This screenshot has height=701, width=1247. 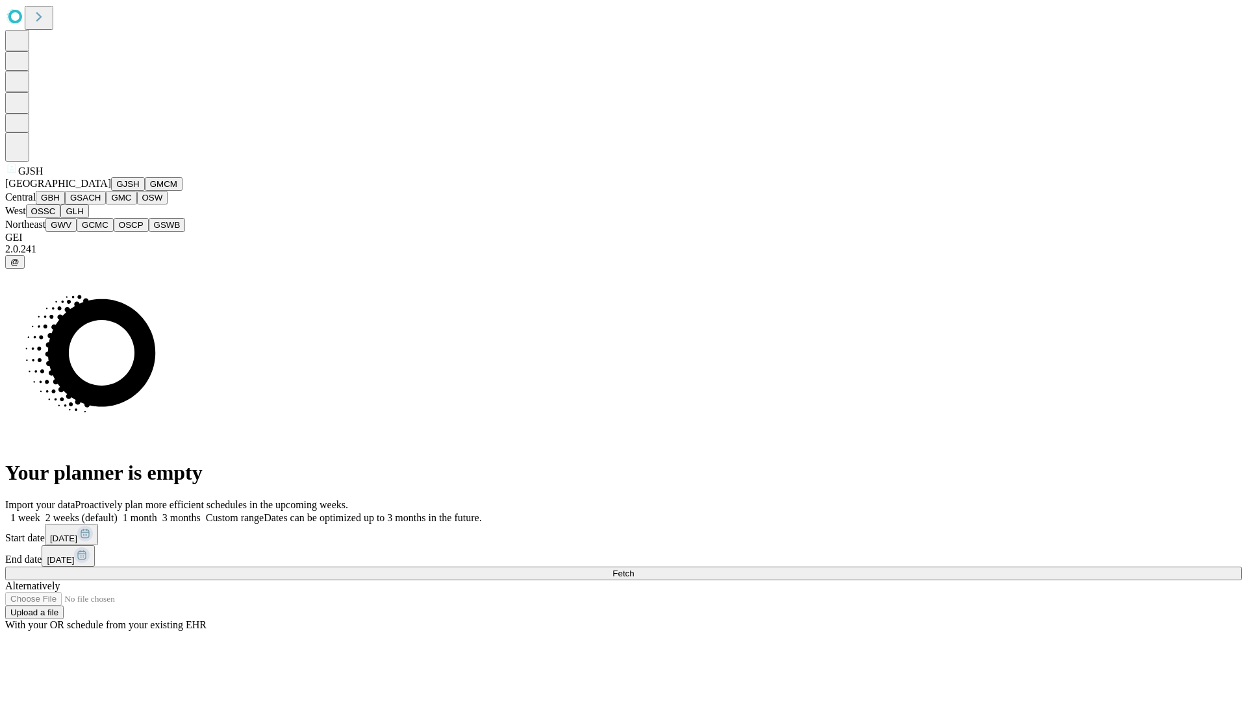 I want to click on span: Alternatively, so click(x=32, y=586).